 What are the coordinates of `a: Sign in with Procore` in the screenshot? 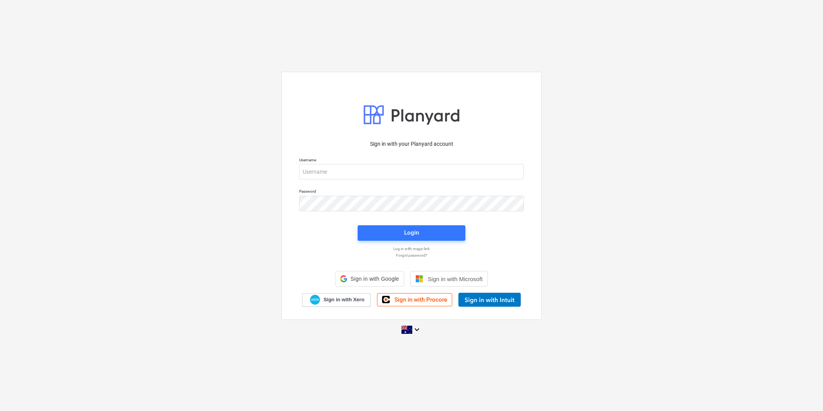 It's located at (415, 300).